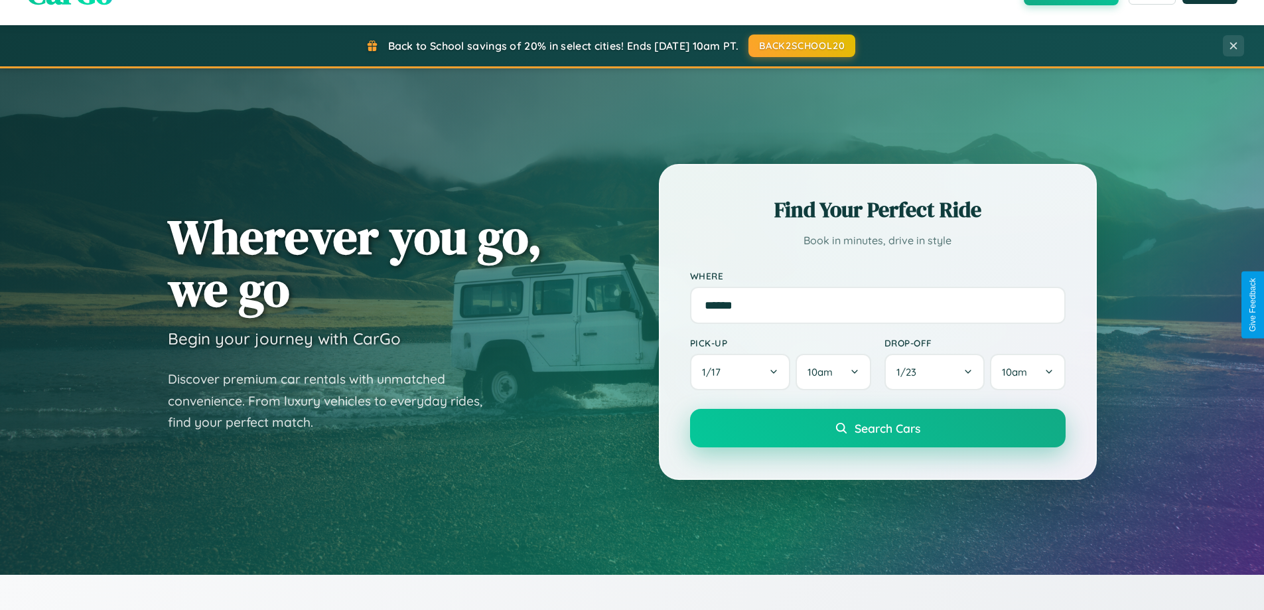 The image size is (1264, 610). Describe the element at coordinates (878, 428) in the screenshot. I see `button: Search Cars` at that location.